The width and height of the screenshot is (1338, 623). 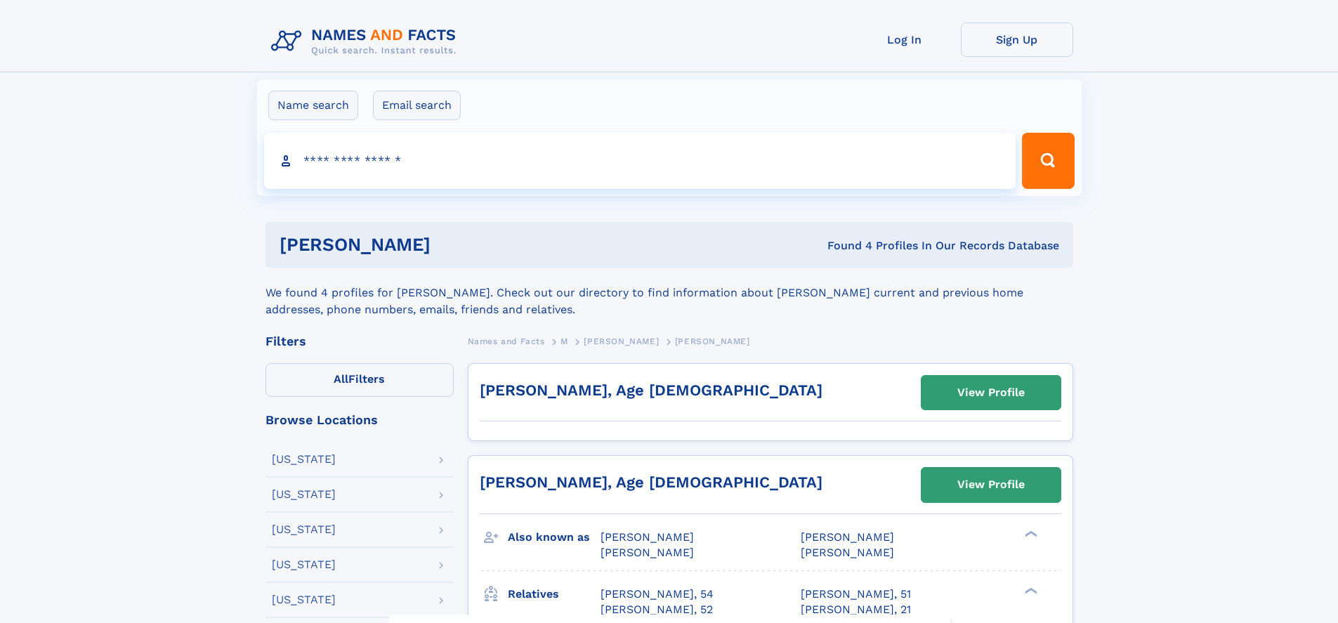 I want to click on div: Filters, so click(x=360, y=341).